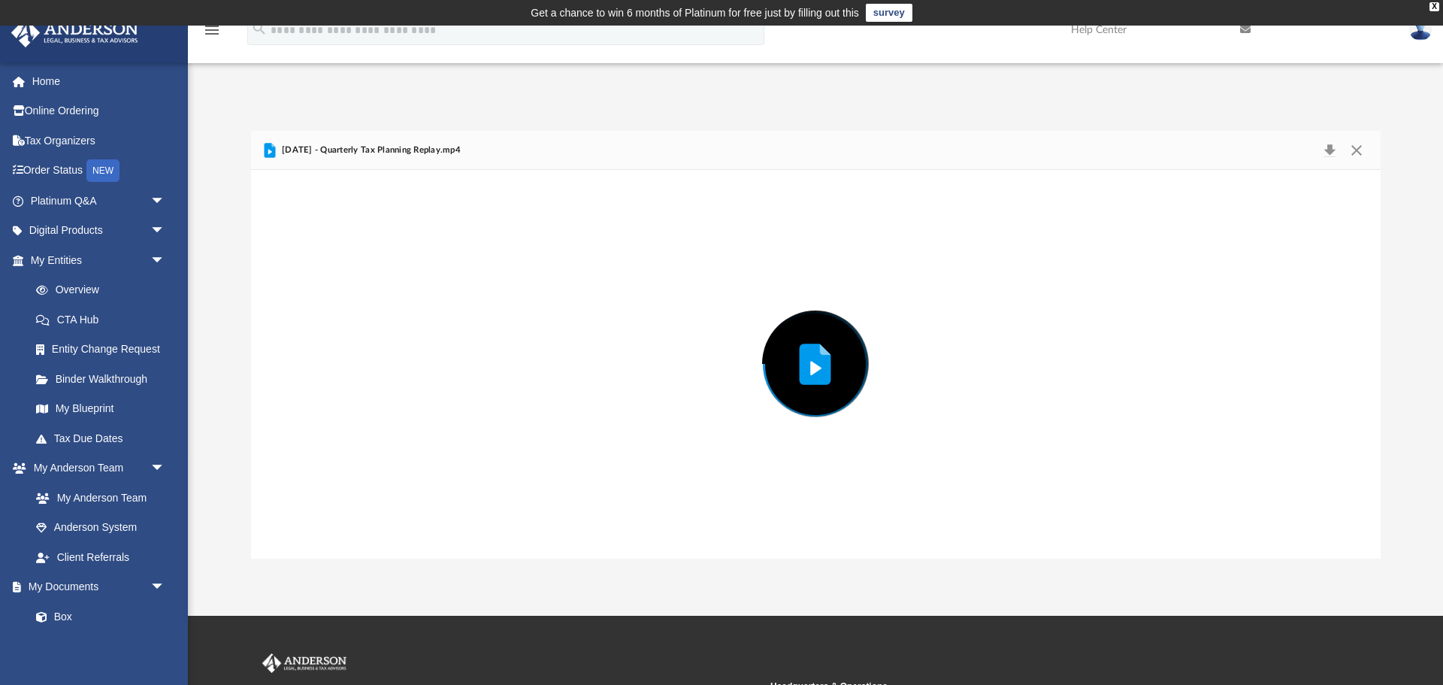 Image resolution: width=1443 pixels, height=685 pixels. I want to click on div: close, so click(1434, 7).